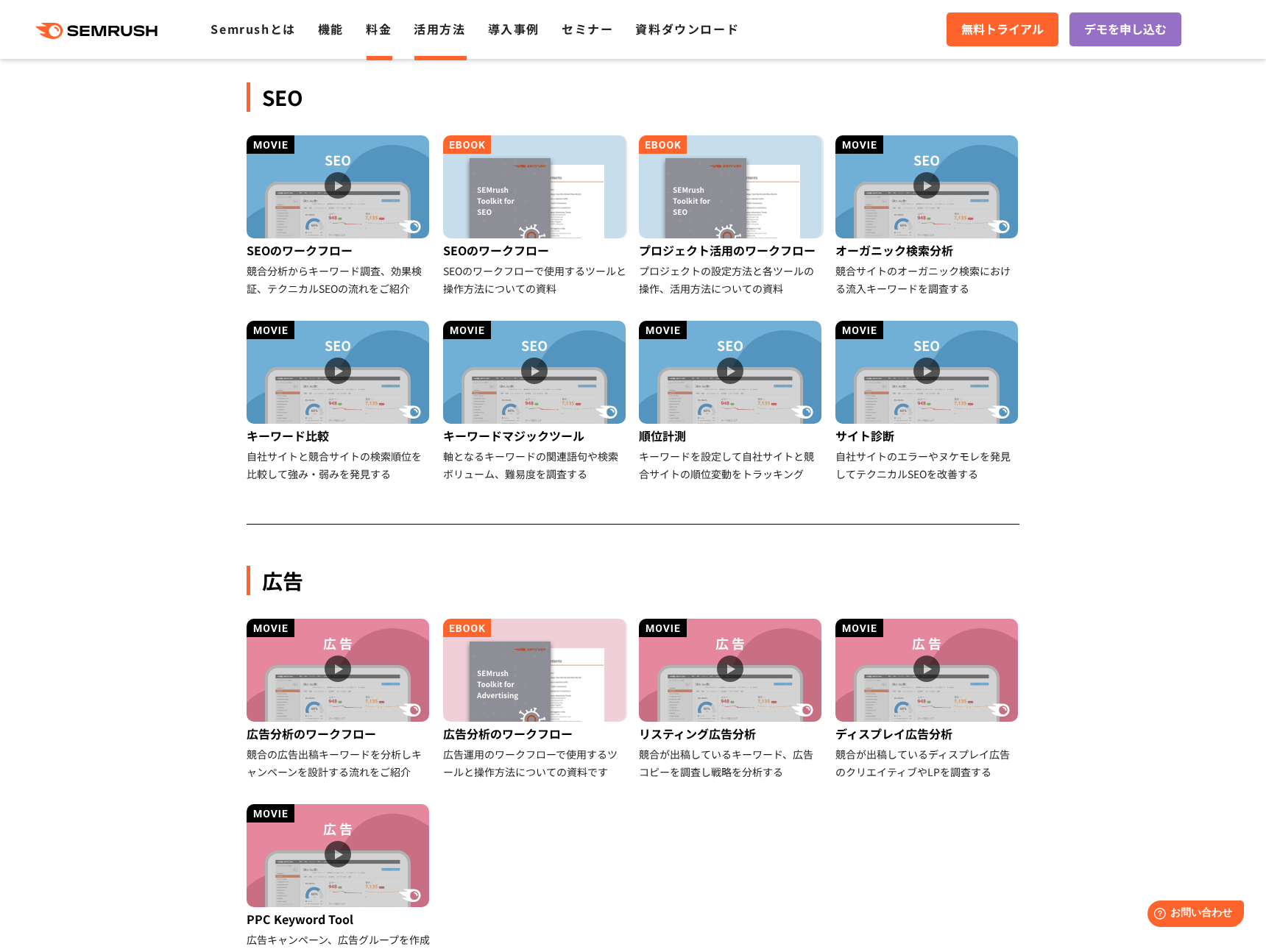 This screenshot has height=952, width=1266. Describe the element at coordinates (633, 581) in the screenshot. I see `div: 広告` at that location.